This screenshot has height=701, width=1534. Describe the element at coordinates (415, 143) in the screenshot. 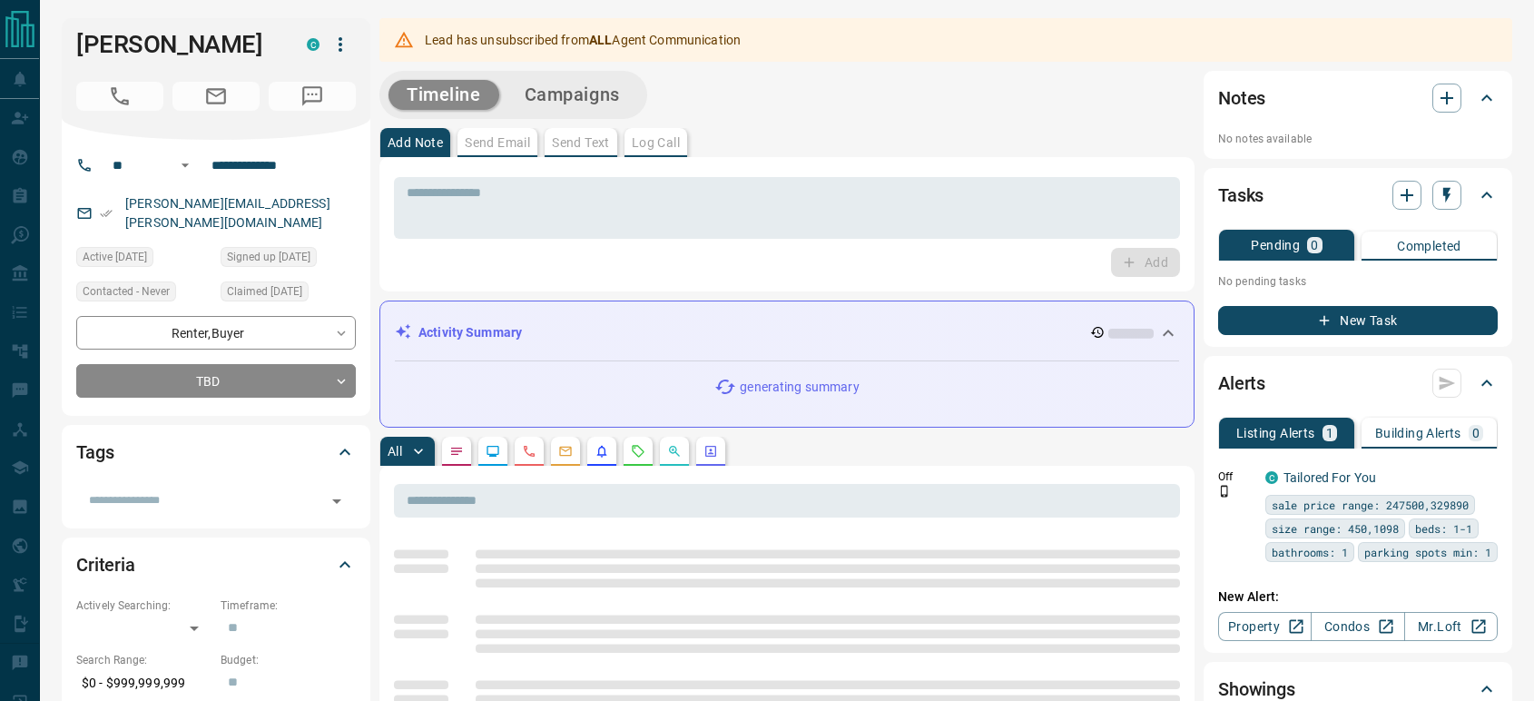

I see `p: Add Note` at that location.